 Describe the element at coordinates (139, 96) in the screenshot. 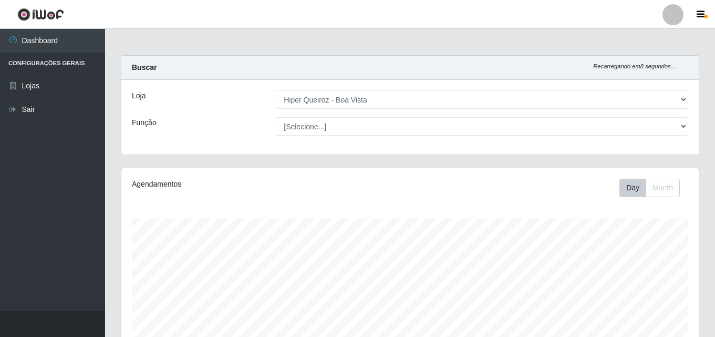

I see `label: Loja` at that location.